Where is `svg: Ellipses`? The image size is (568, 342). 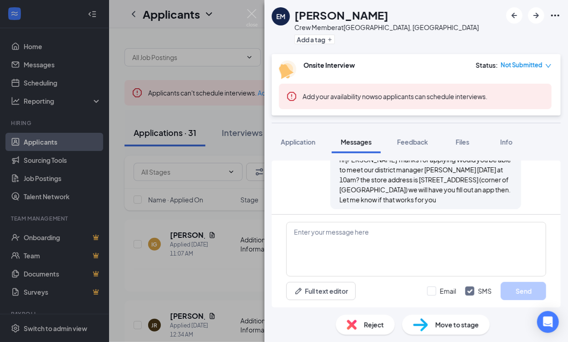
svg: Ellipses is located at coordinates (556, 15).